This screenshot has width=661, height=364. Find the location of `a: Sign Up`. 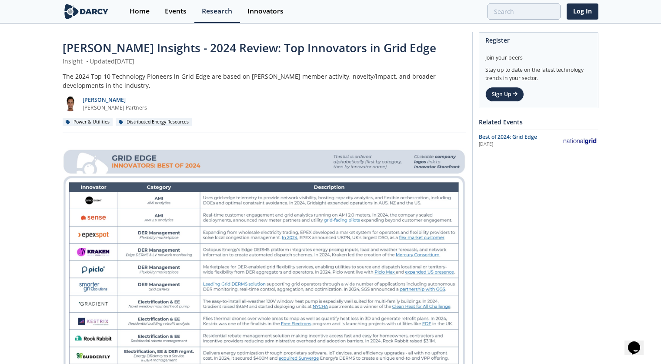

a: Sign Up is located at coordinates (505, 94).